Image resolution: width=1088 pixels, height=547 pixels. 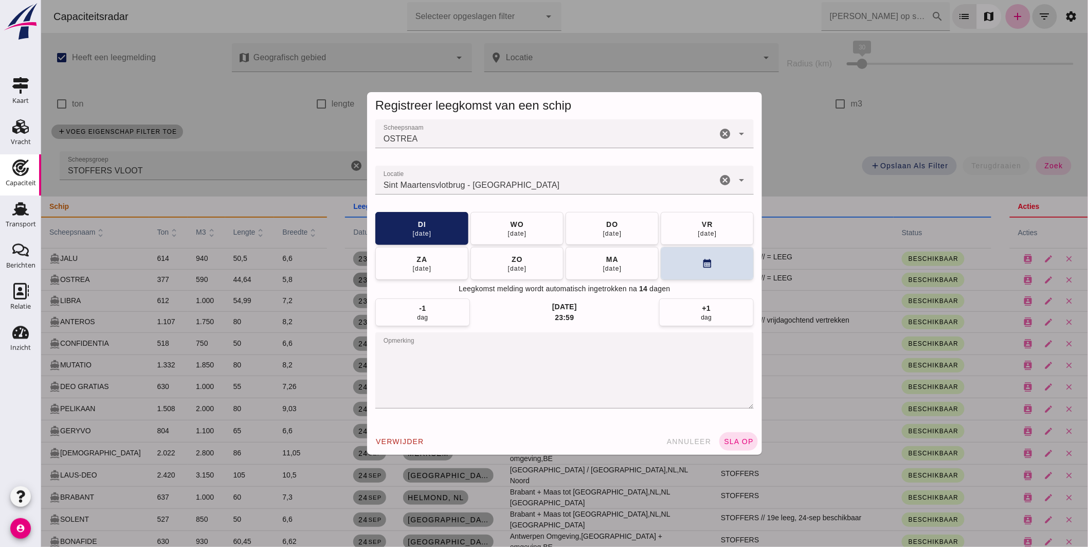 I want to click on div: Inzicht, so click(x=21, y=347).